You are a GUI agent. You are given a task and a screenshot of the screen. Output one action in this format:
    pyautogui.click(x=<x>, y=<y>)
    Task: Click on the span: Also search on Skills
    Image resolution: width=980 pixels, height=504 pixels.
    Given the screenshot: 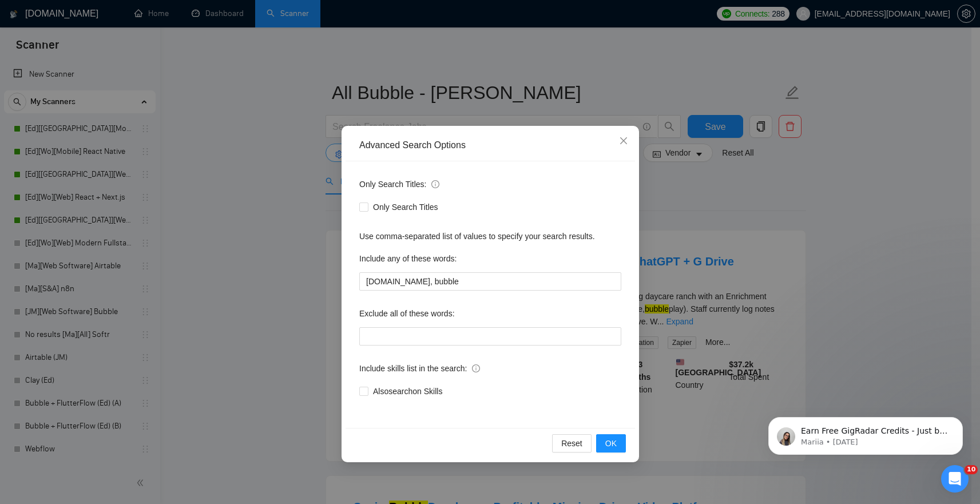 What is the action you would take?
    pyautogui.click(x=407, y=391)
    